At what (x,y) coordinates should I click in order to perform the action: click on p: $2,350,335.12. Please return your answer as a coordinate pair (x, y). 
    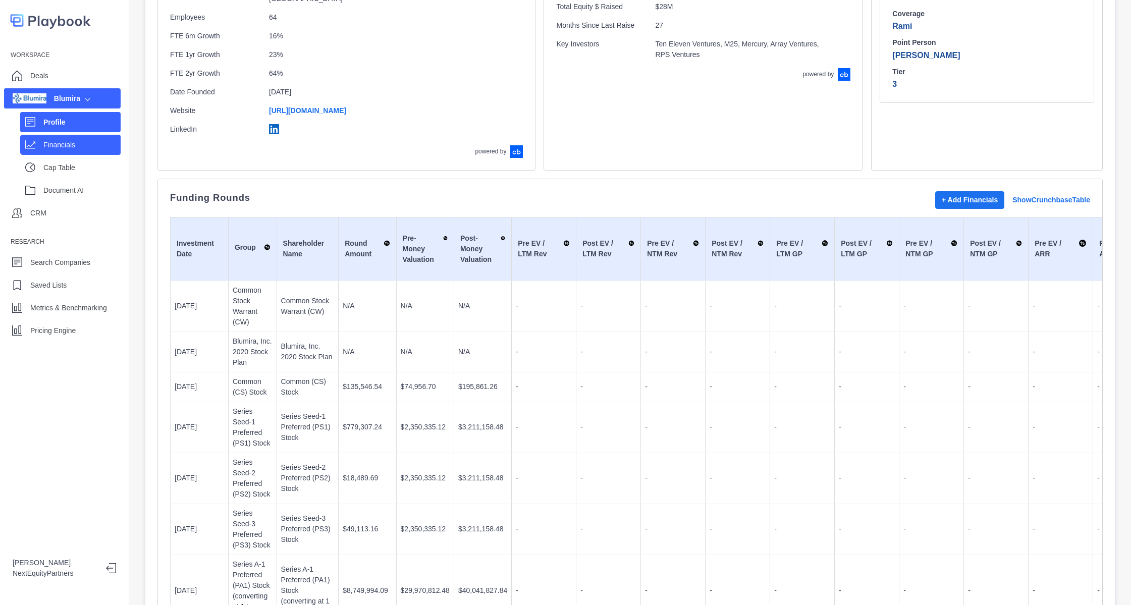
    Looking at the image, I should click on (425, 478).